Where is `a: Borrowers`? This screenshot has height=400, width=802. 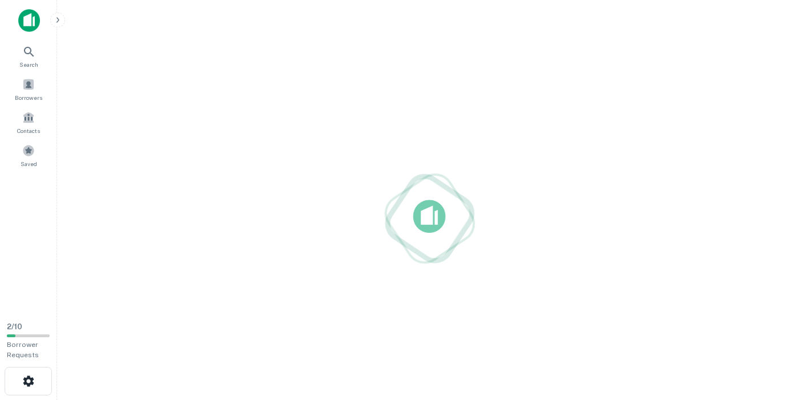
a: Borrowers is located at coordinates (29, 89).